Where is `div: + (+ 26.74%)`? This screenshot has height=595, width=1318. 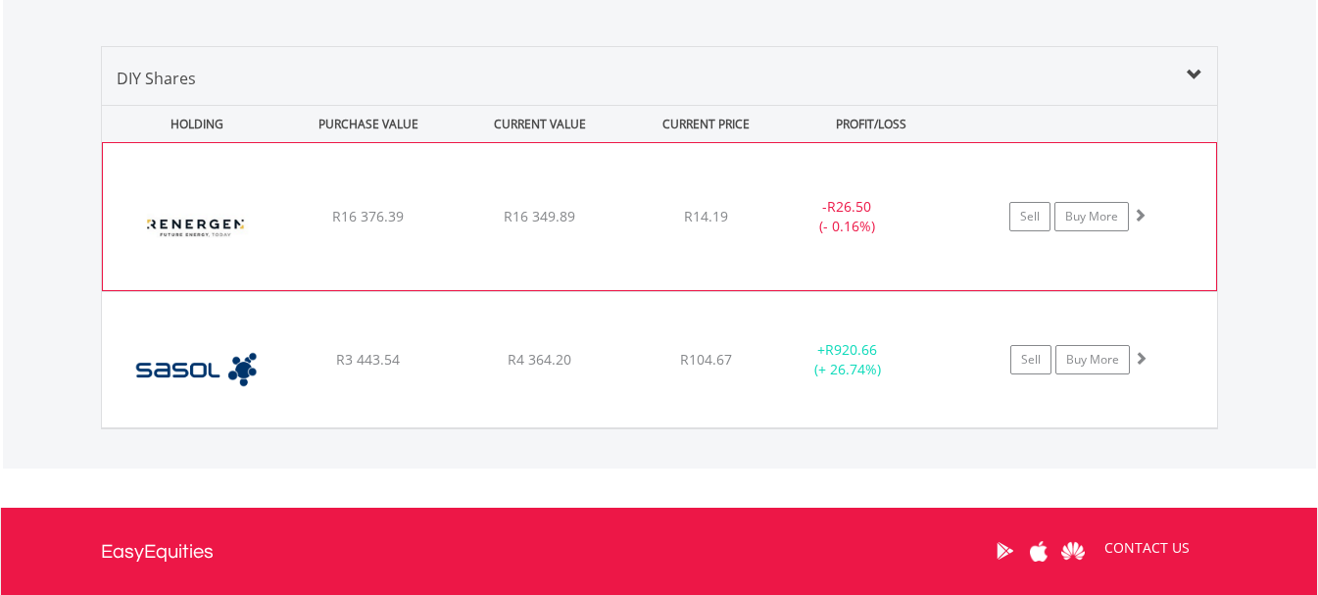 div: + (+ 26.74%) is located at coordinates (848, 360).